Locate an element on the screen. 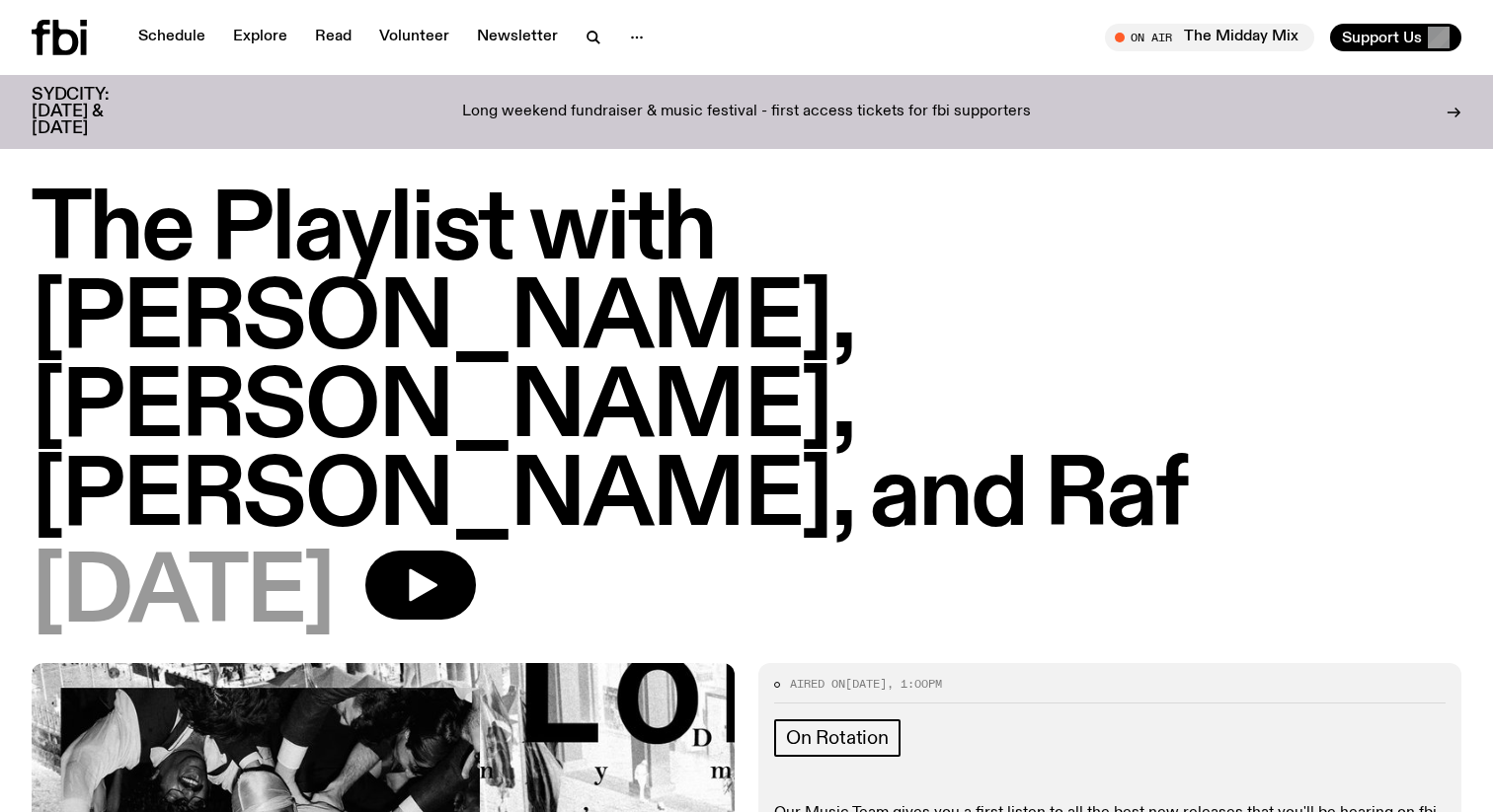 The height and width of the screenshot is (812, 1493). button: Support Us is located at coordinates (1395, 38).